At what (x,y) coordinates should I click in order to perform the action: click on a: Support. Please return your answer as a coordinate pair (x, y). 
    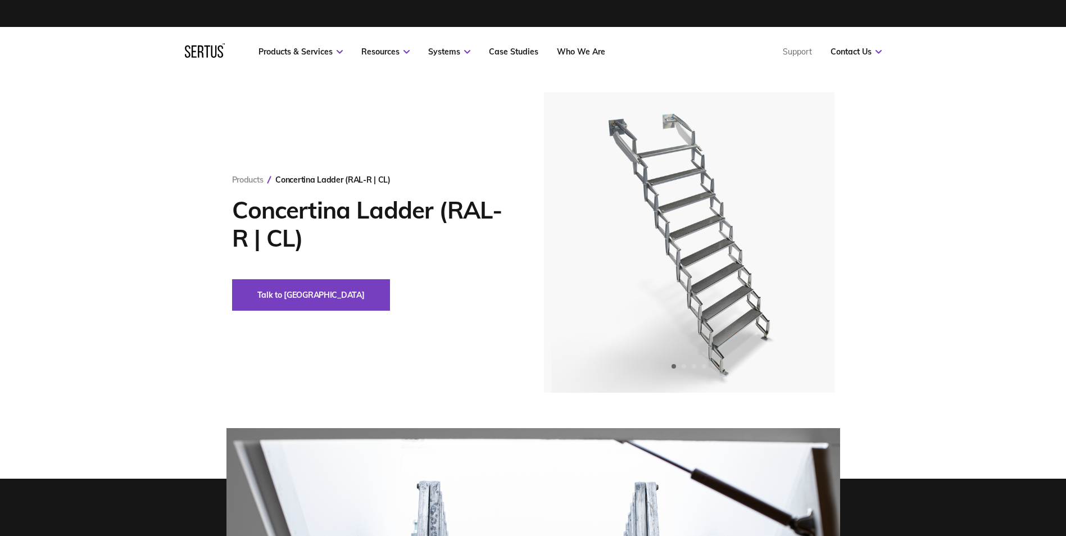
    Looking at the image, I should click on (797, 52).